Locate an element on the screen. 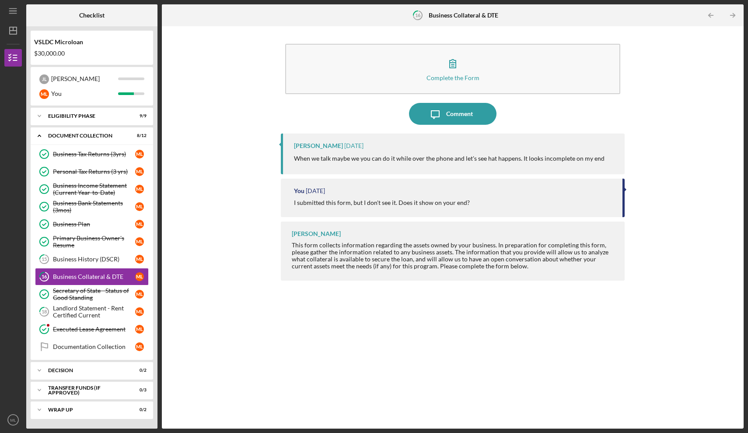 This screenshot has height=433, width=748. div: Secretary of State - Status of Good Standing is located at coordinates (94, 294).